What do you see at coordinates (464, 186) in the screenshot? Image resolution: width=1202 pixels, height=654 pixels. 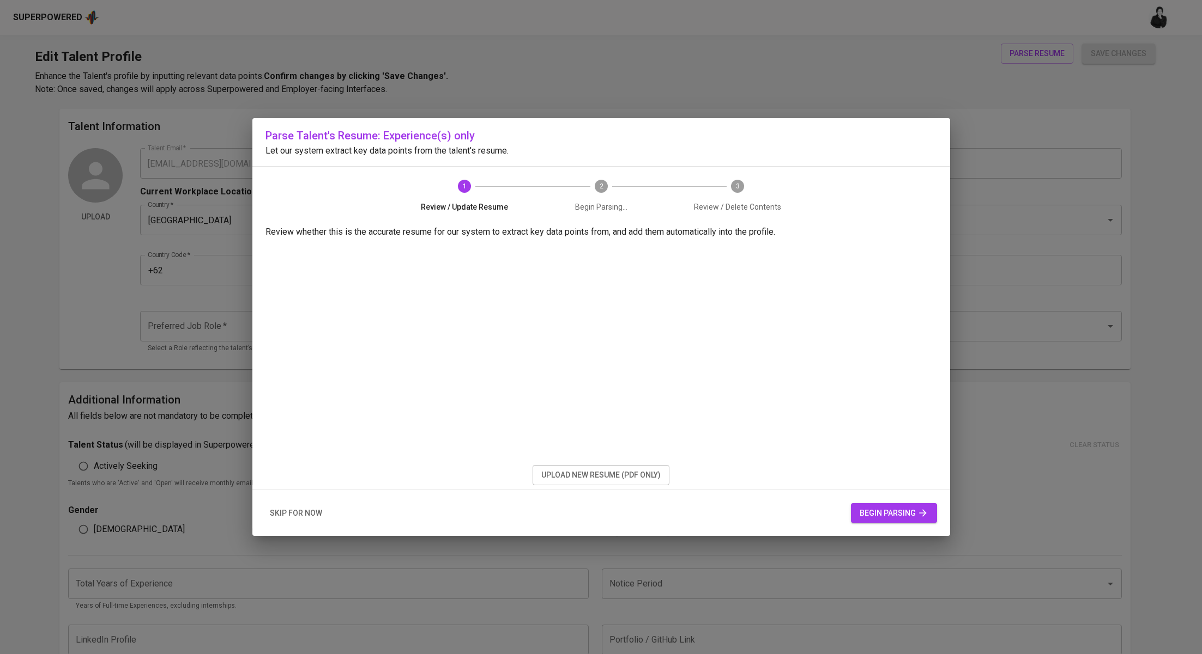 I see `text: 1` at bounding box center [464, 186].